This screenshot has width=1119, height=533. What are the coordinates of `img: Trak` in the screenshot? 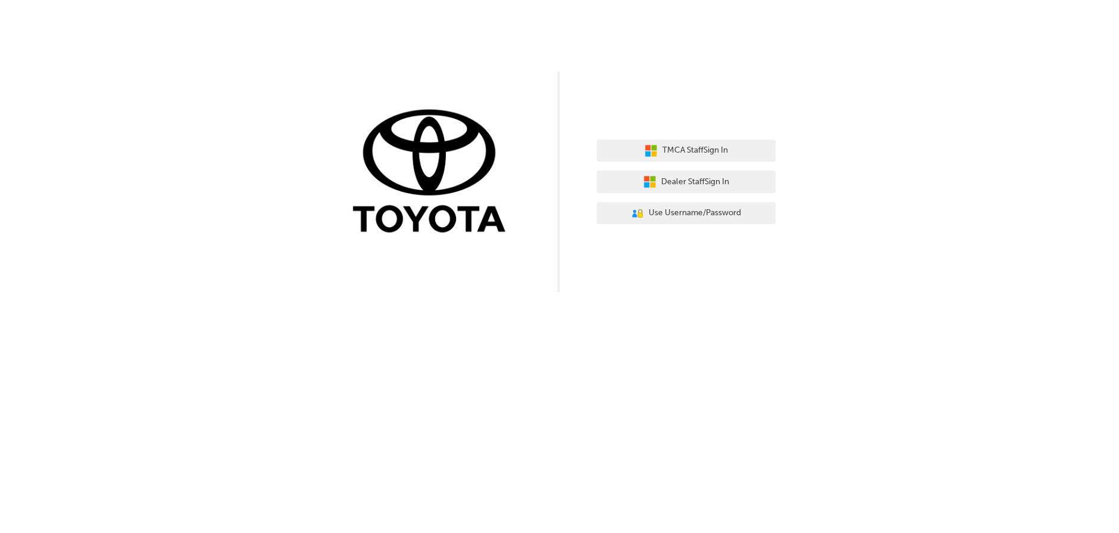 It's located at (433, 172).